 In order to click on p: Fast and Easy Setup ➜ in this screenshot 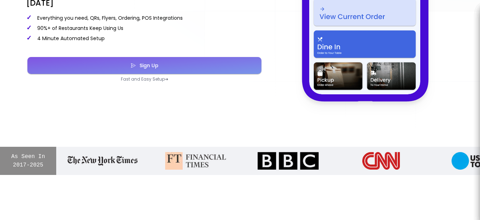, I will do `click(145, 79)`.